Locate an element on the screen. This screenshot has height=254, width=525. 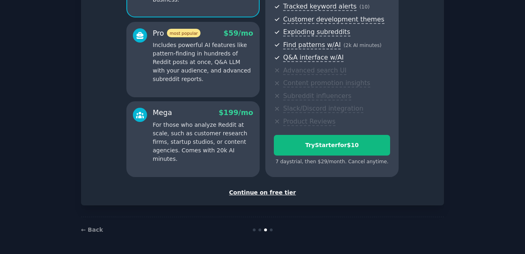
button: TryStarterfor$10 is located at coordinates (332, 145).